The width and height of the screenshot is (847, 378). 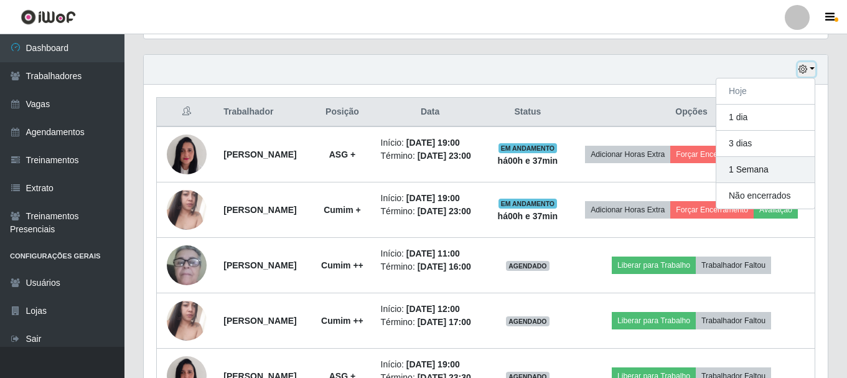 I want to click on strong: ASG +, so click(x=342, y=154).